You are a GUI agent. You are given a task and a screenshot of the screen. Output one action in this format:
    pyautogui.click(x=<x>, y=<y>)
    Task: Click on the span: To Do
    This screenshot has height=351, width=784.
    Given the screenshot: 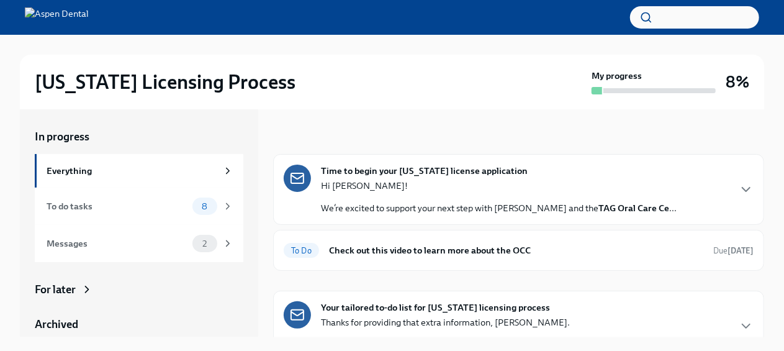 What is the action you would take?
    pyautogui.click(x=301, y=250)
    